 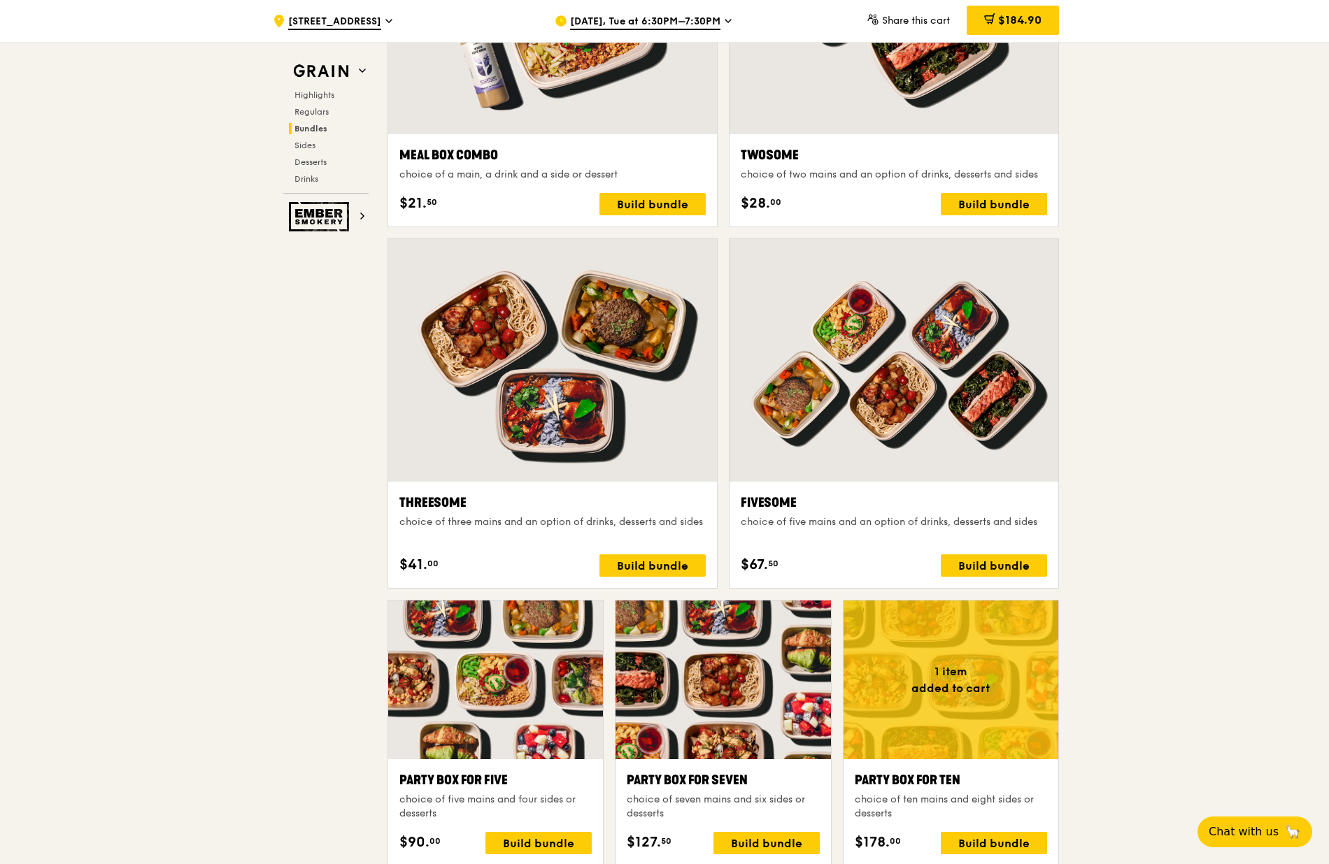 What do you see at coordinates (1020, 20) in the screenshot?
I see `span: $184.90` at bounding box center [1020, 20].